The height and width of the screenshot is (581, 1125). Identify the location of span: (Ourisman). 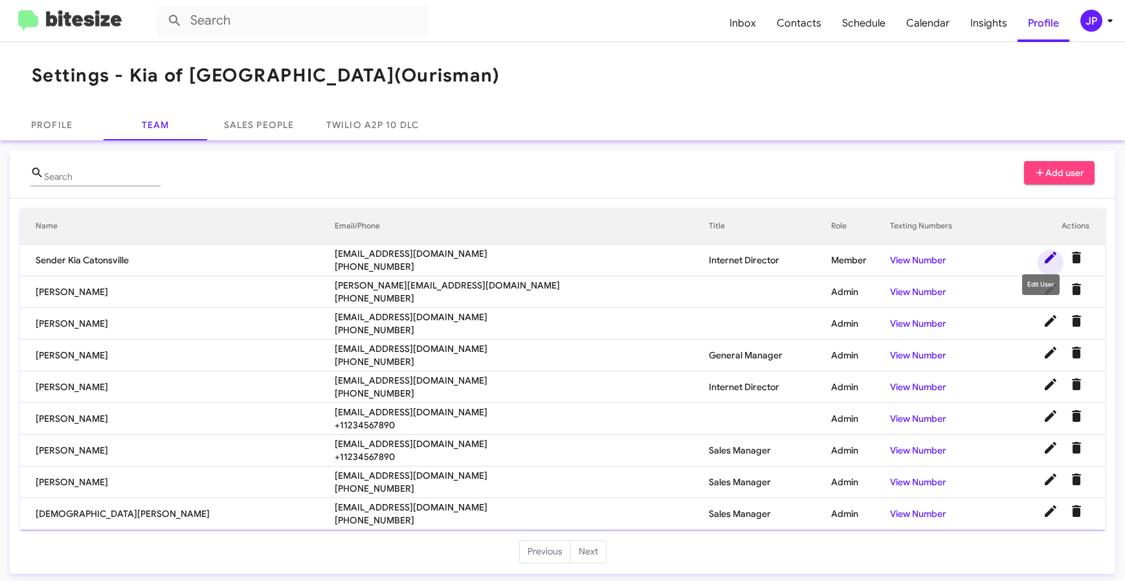
(447, 75).